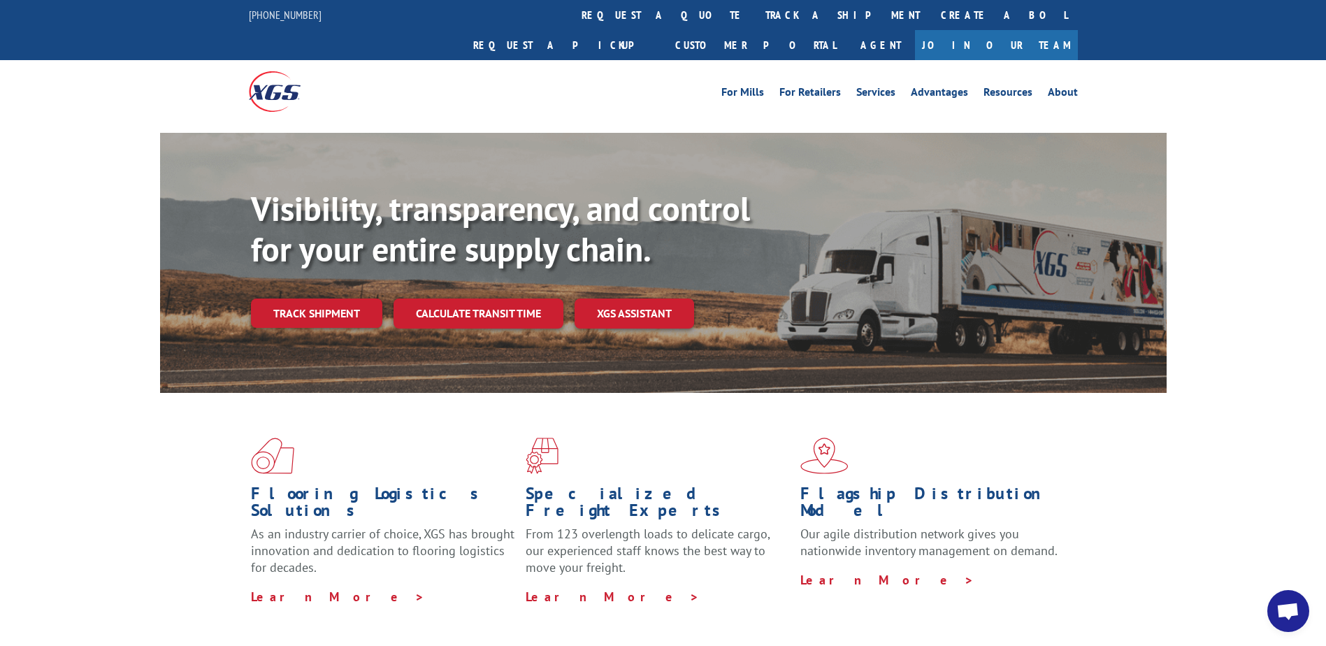 This screenshot has height=646, width=1326. Describe the element at coordinates (658, 505) in the screenshot. I see `h1: Specialized Freight Experts` at that location.